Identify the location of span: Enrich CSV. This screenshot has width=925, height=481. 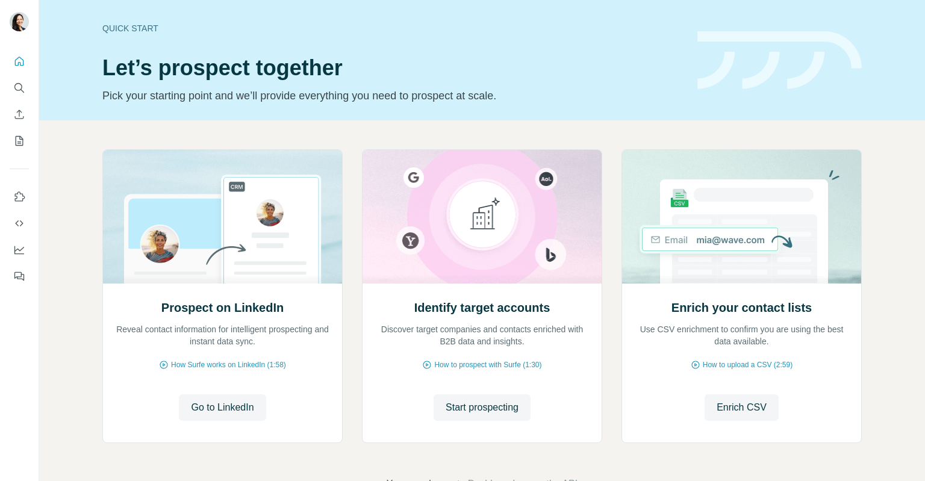
(741, 408).